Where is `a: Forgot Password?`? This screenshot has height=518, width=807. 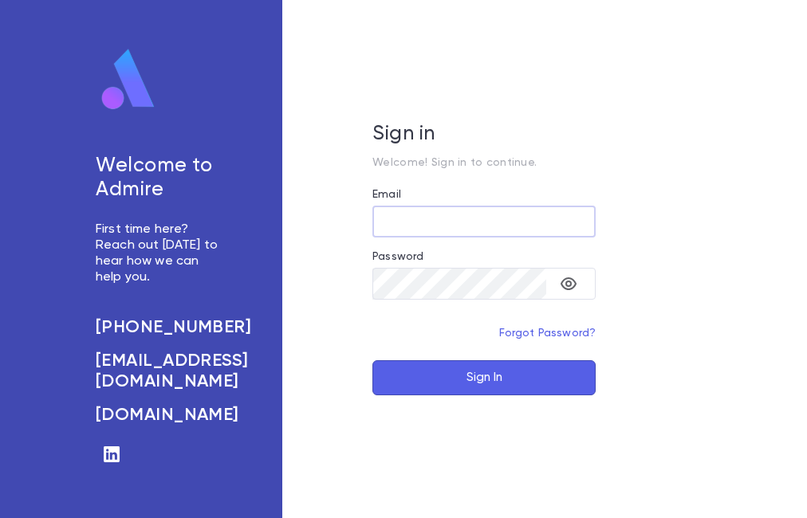
a: Forgot Password? is located at coordinates (548, 333).